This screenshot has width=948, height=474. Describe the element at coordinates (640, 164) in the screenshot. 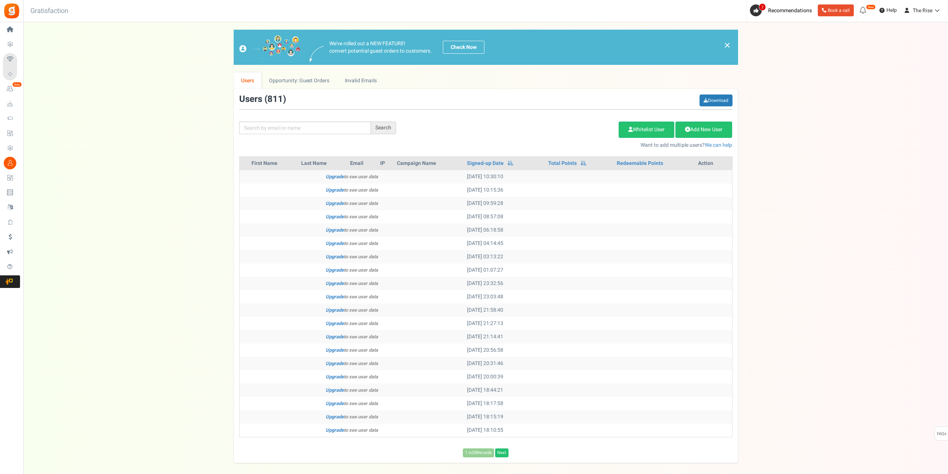

I see `a: Redeemable Points` at that location.